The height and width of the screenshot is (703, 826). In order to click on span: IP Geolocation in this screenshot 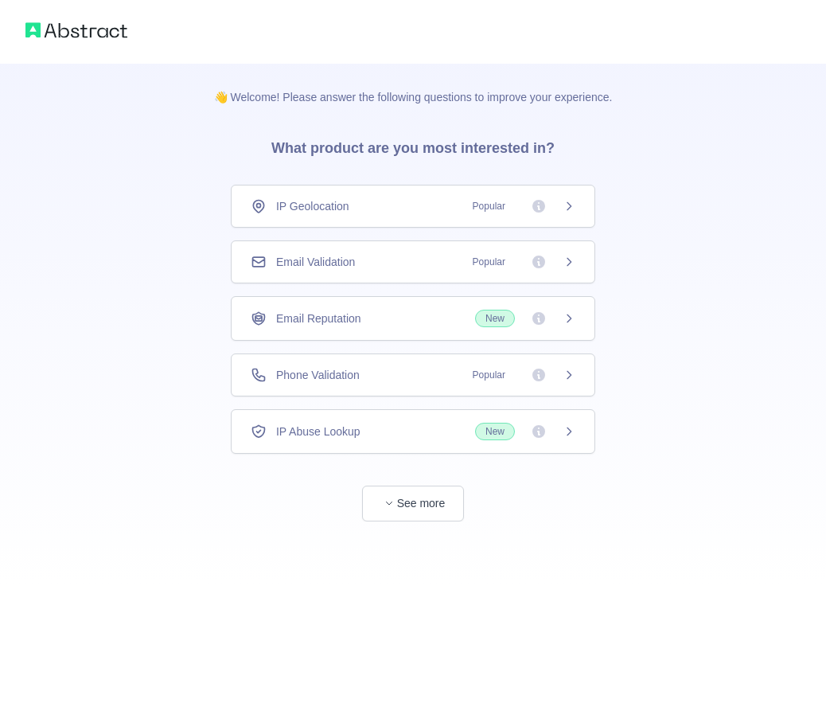, I will do `click(313, 206)`.